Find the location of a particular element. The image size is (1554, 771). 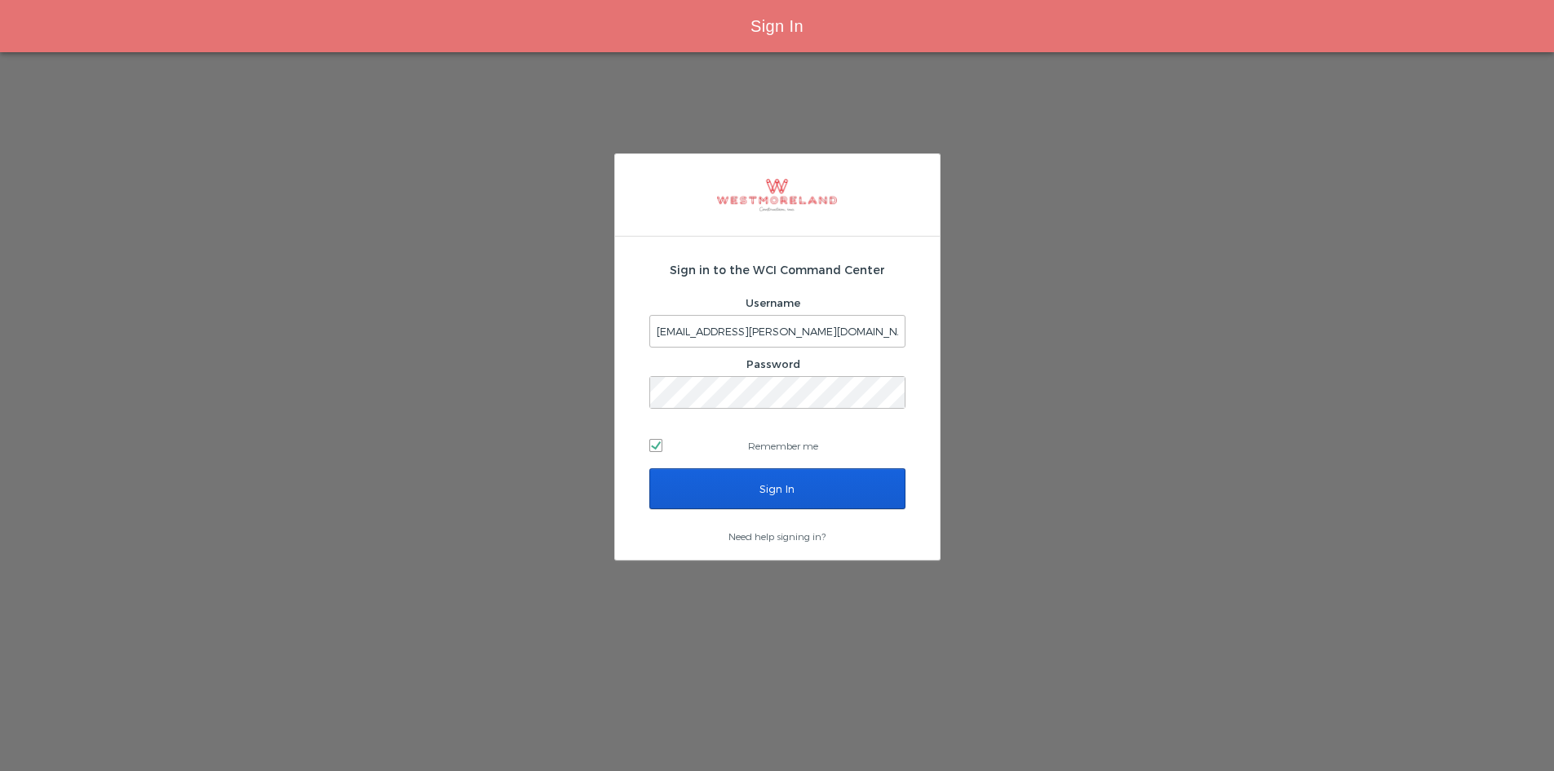

label: Password is located at coordinates (773, 364).